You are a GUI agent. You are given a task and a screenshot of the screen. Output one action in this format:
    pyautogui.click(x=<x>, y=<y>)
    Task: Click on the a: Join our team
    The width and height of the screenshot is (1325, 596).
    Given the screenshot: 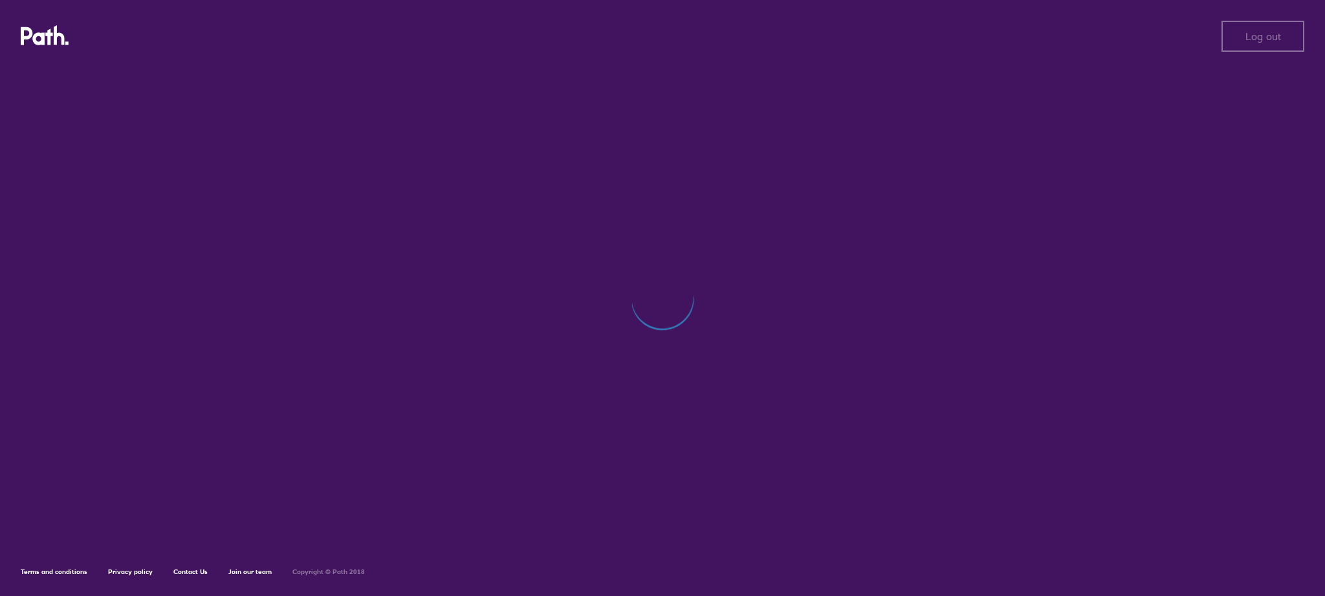 What is the action you would take?
    pyautogui.click(x=250, y=571)
    